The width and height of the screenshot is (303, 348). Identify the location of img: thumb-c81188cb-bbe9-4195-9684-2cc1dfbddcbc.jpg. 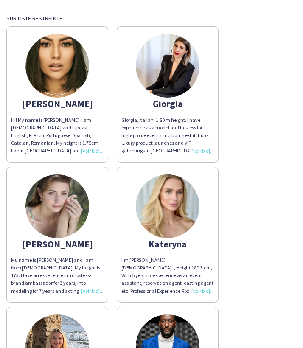
(57, 206).